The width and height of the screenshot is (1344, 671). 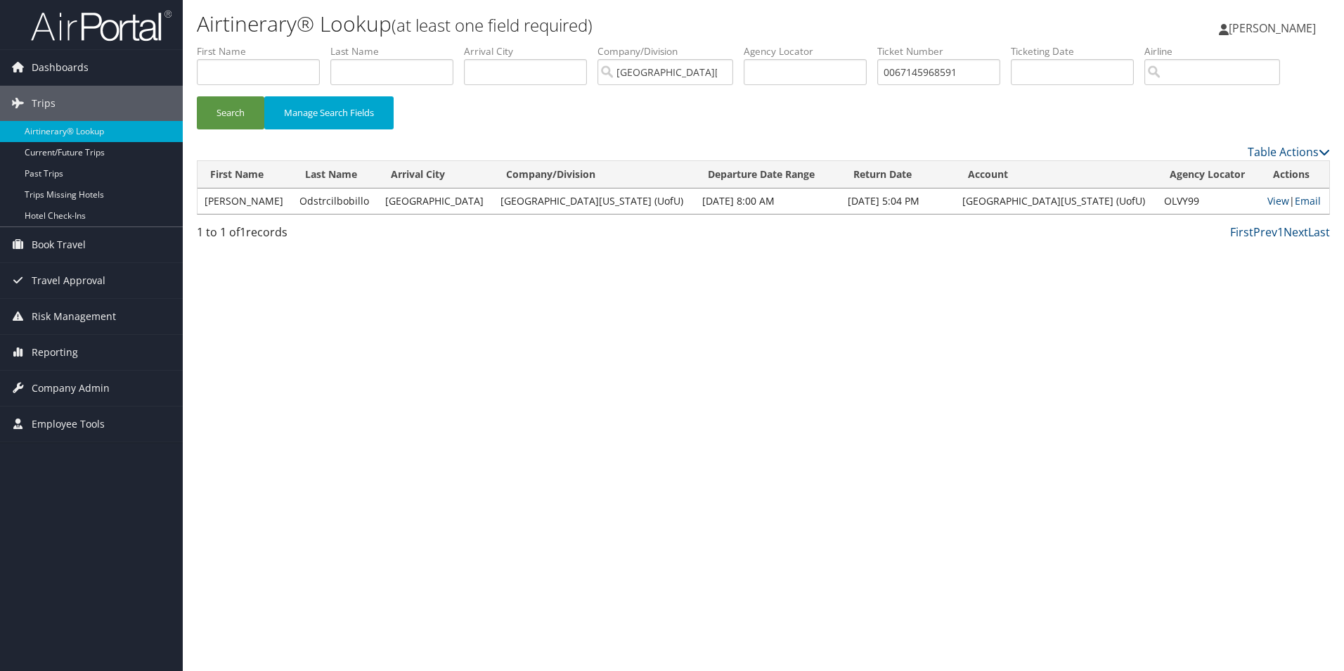 What do you see at coordinates (1208, 201) in the screenshot?
I see `td: OLVY99` at bounding box center [1208, 201].